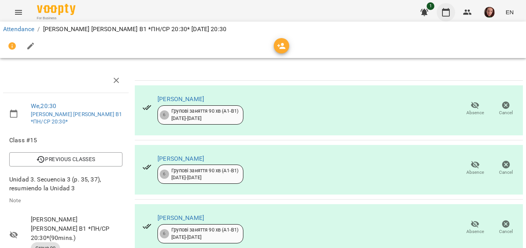 The width and height of the screenshot is (526, 248). Describe the element at coordinates (18, 29) in the screenshot. I see `a: Attendance` at that location.